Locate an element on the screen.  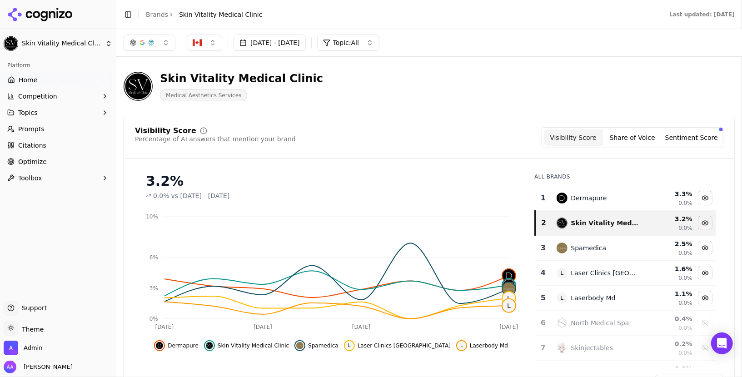
button: Competition is located at coordinates (58, 96).